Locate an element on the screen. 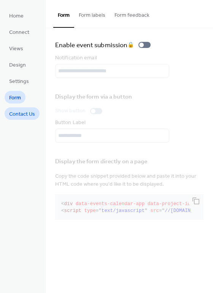 The width and height of the screenshot is (213, 293). span: Form is located at coordinates (15, 98).